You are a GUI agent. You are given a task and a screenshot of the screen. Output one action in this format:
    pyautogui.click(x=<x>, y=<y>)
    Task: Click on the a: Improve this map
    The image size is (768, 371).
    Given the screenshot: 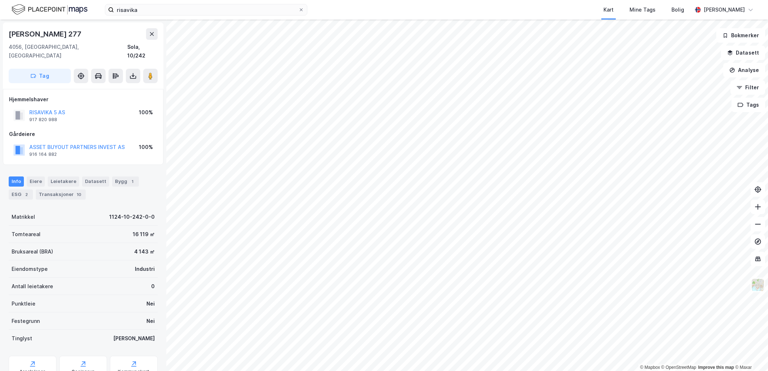 What is the action you would take?
    pyautogui.click(x=715, y=367)
    